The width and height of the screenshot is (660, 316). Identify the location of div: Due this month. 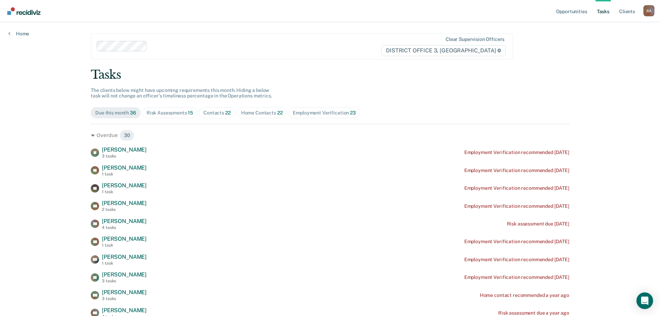
(116, 113).